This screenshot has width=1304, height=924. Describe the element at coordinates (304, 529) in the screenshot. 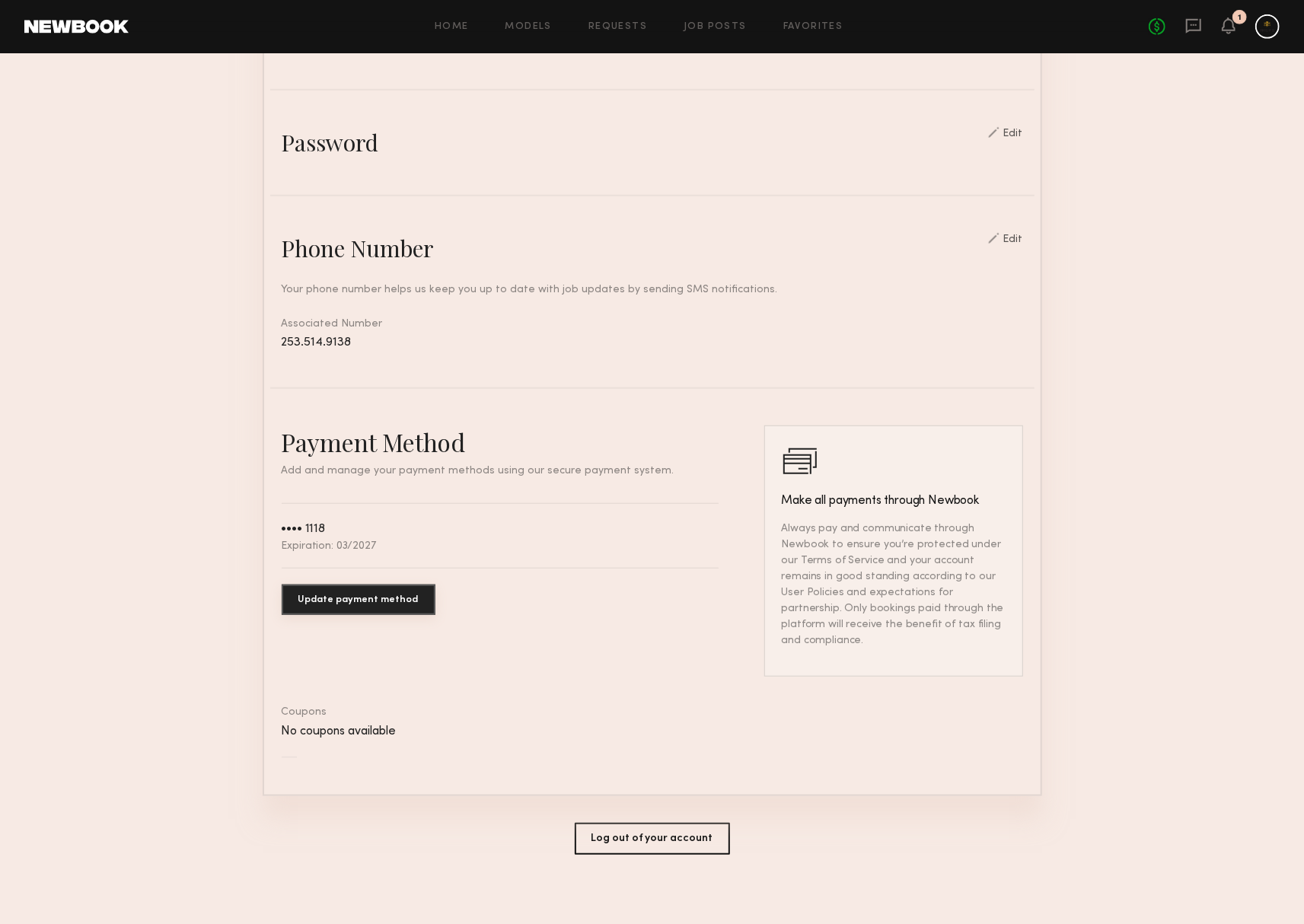

I see `div: •••• 1118` at that location.